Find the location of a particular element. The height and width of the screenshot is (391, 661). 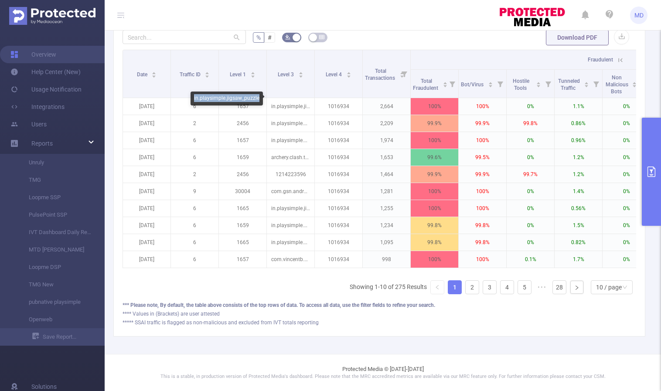

span: Level 1 is located at coordinates (238, 75).